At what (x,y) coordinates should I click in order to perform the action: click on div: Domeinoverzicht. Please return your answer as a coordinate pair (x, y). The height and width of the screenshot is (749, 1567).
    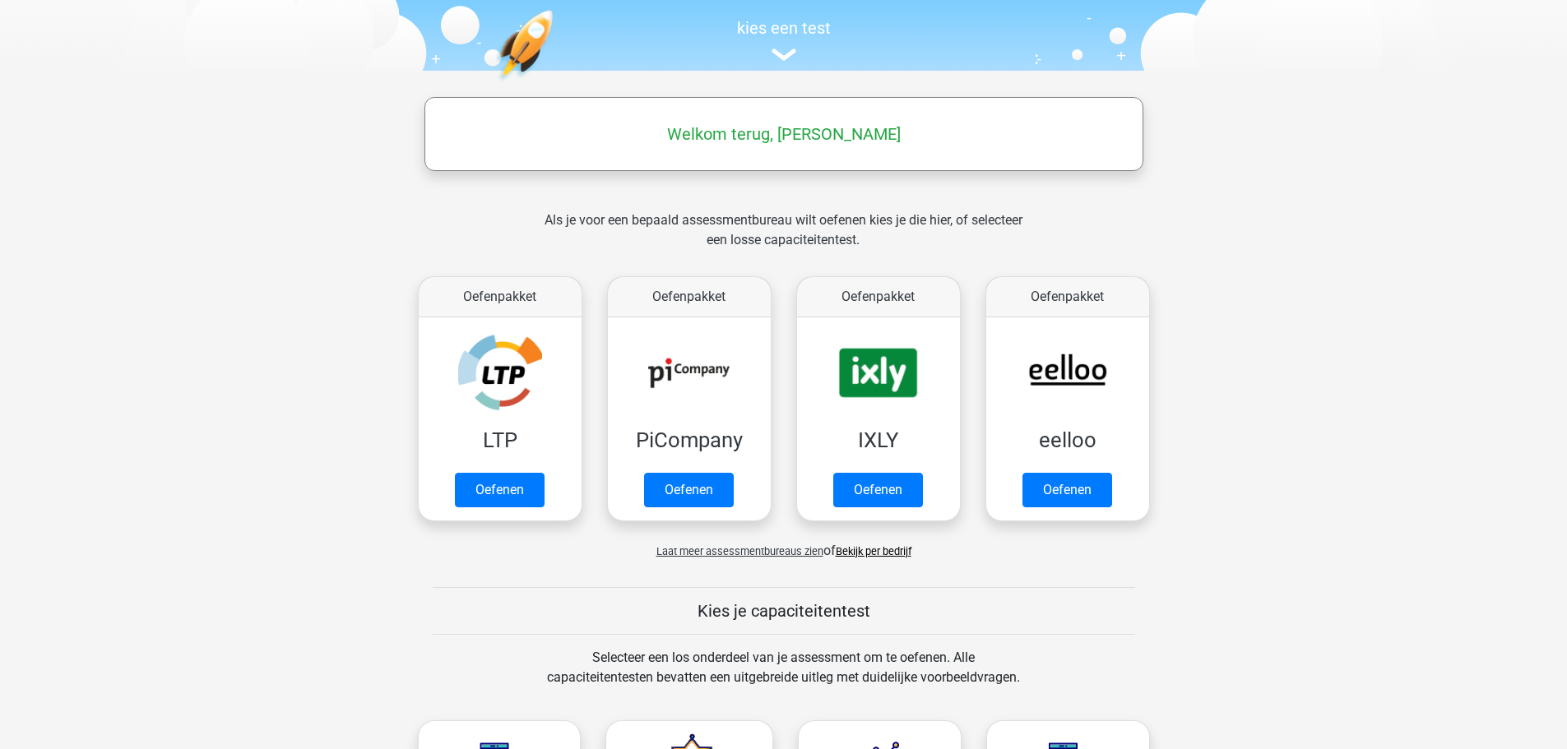
    Looking at the image, I should click on (104, 102).